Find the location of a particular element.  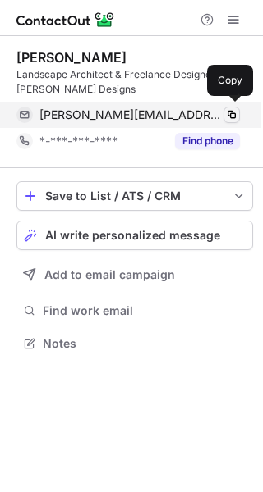

span: AI write personalized message is located at coordinates (132, 235).